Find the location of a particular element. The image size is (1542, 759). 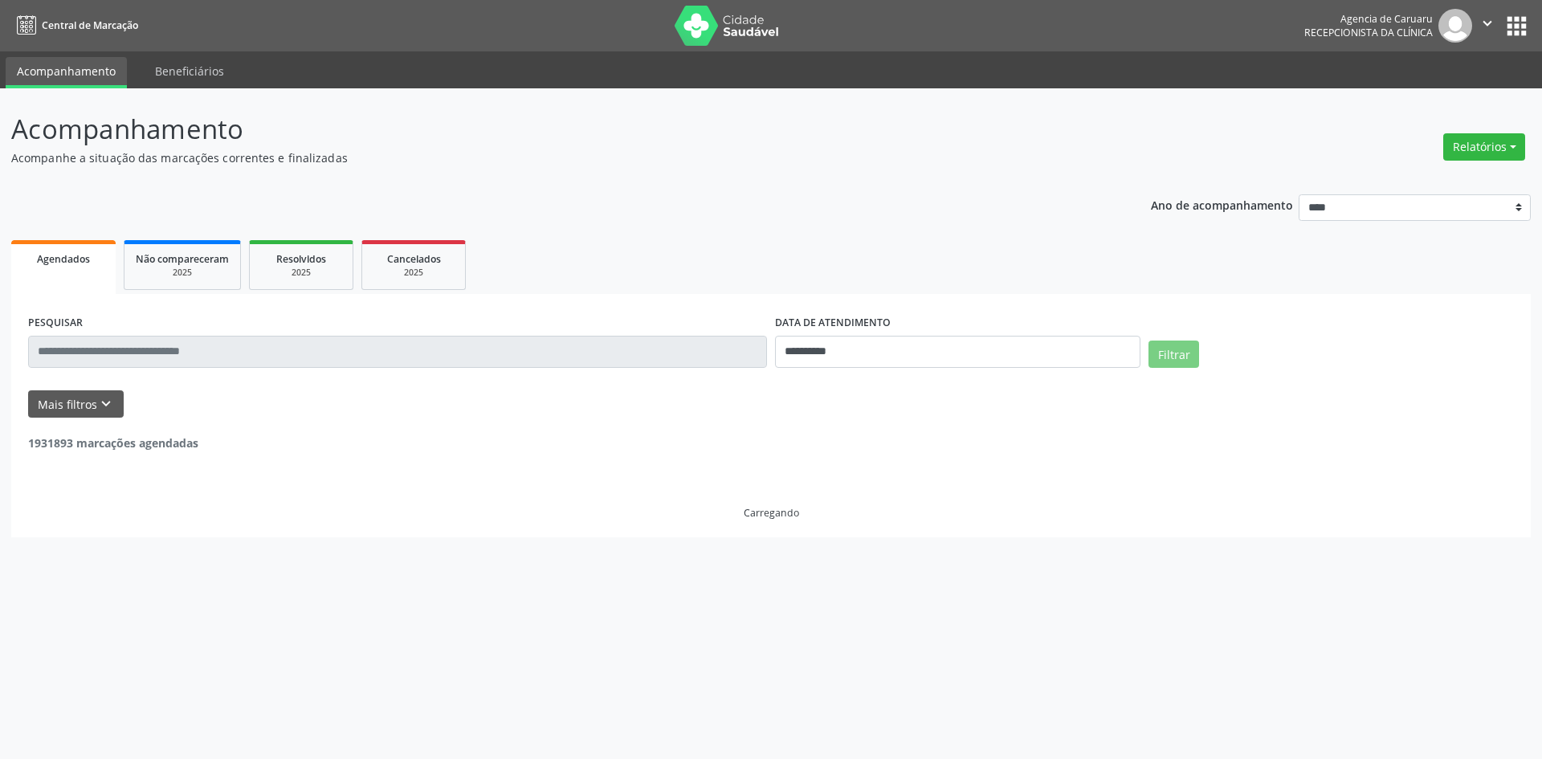

span: Não compareceram is located at coordinates (182, 259).